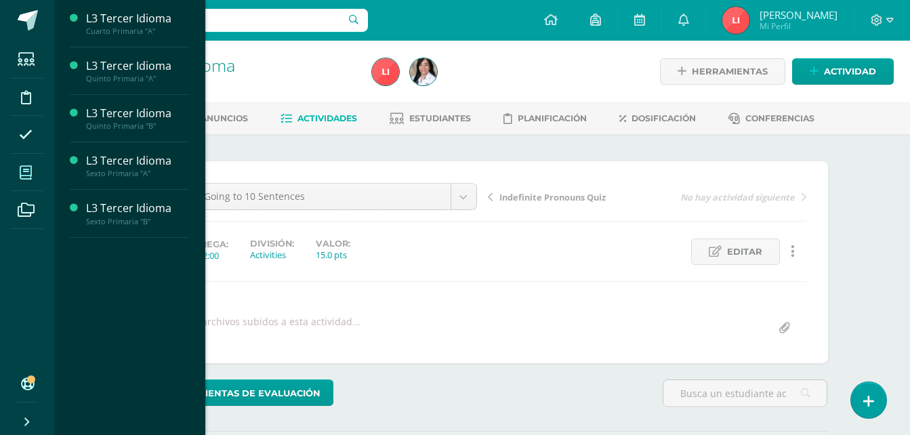  I want to click on a: Planificación, so click(545, 119).